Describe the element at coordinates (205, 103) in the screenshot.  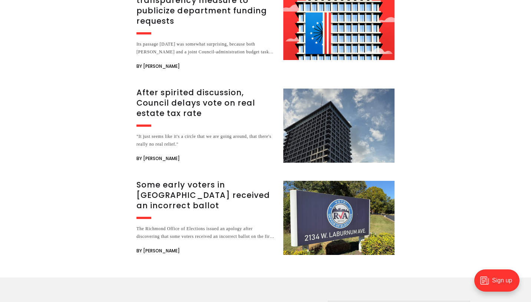
I see `h3: After spirited discussion, Council delays vote on real estate tax rate` at that location.